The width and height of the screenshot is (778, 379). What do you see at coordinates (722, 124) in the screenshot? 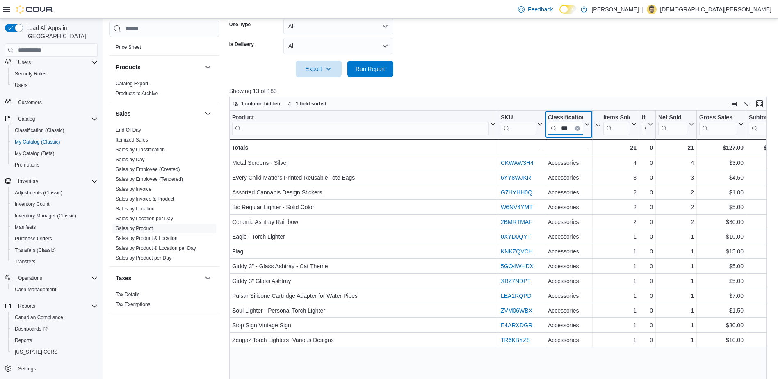
I see `button: Gross Sales` at bounding box center [722, 124].